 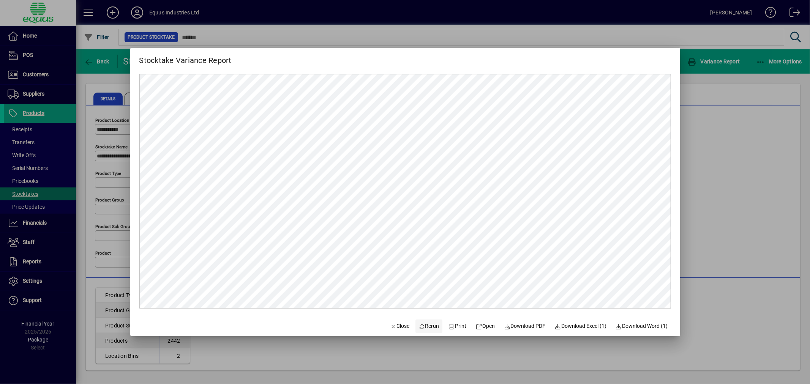 I want to click on span: Open, so click(x=486, y=326).